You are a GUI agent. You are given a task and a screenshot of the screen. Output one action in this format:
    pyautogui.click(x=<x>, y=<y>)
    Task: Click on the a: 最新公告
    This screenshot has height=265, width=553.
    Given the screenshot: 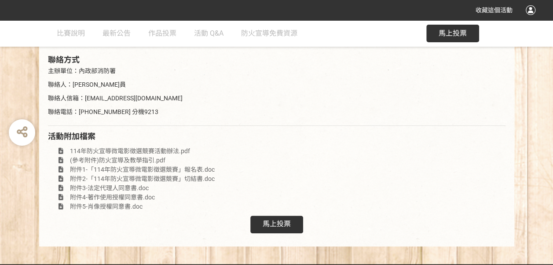 What is the action you would take?
    pyautogui.click(x=117, y=33)
    